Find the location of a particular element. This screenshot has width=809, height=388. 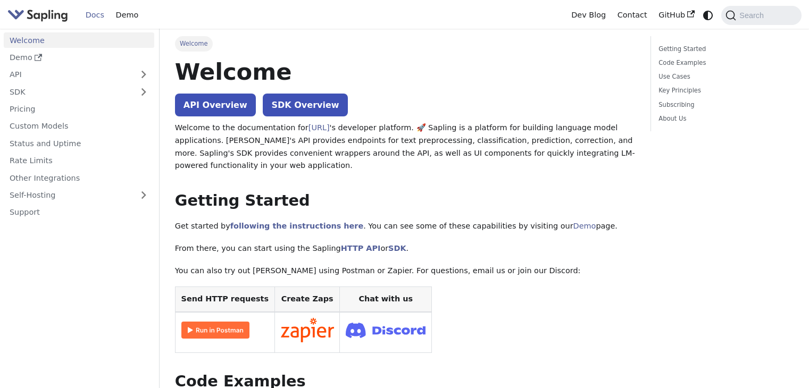

a: Welcome is located at coordinates (79, 40).